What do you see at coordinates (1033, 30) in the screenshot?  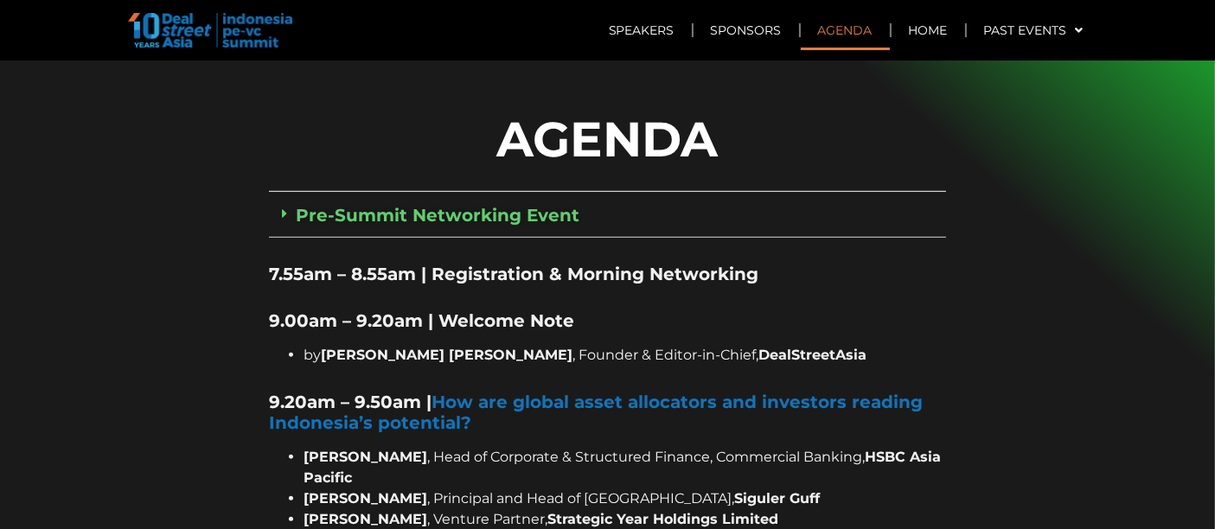 I see `a: Past Events` at bounding box center [1033, 30].